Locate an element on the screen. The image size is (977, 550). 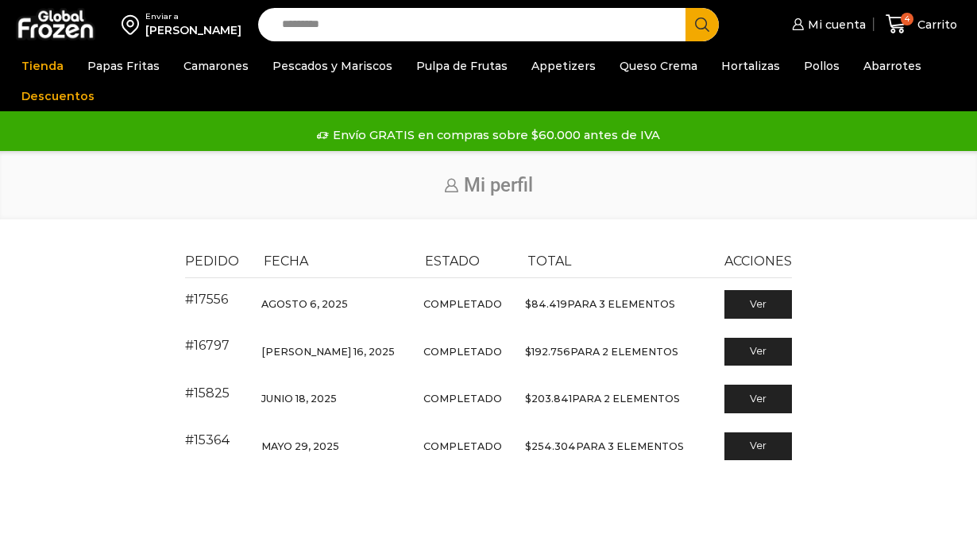
img: address-field-icon.svg is located at coordinates (133, 25).